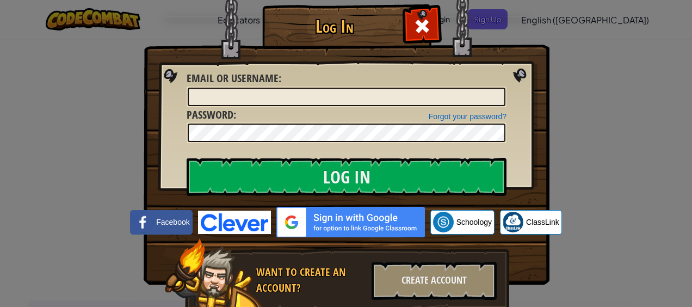 The height and width of the screenshot is (307, 692). I want to click on img: classlink-logo-small.png, so click(513, 222).